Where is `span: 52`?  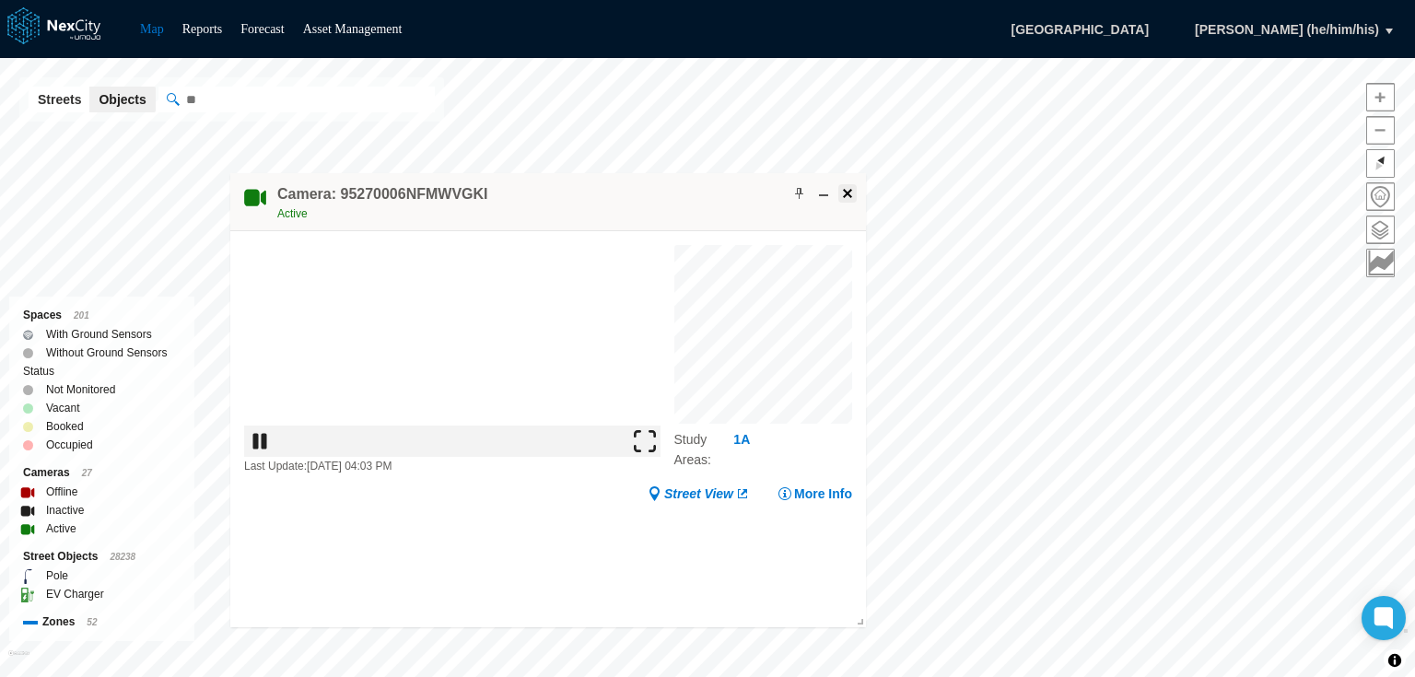 span: 52 is located at coordinates (91, 622).